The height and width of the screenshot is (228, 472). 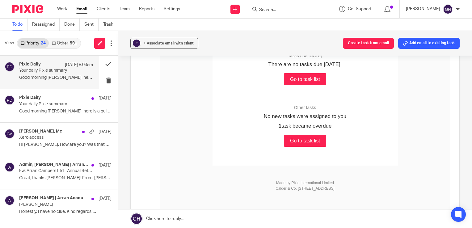 What do you see at coordinates (43, 43) in the screenshot?
I see `div: 24` at bounding box center [43, 43].